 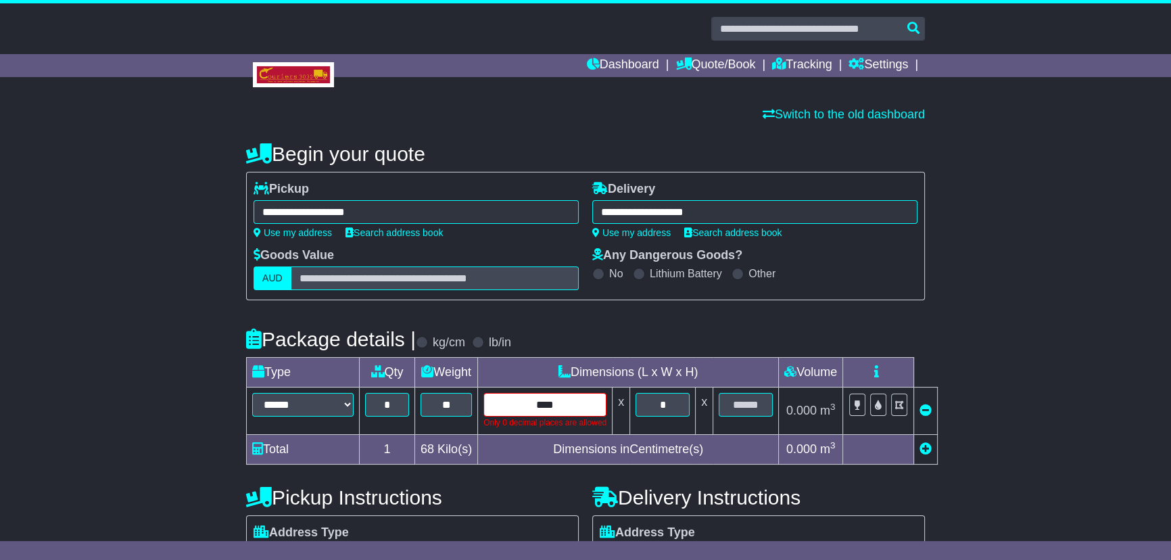 What do you see at coordinates (926, 410) in the screenshot?
I see `a: Remove this item` at bounding box center [926, 410].